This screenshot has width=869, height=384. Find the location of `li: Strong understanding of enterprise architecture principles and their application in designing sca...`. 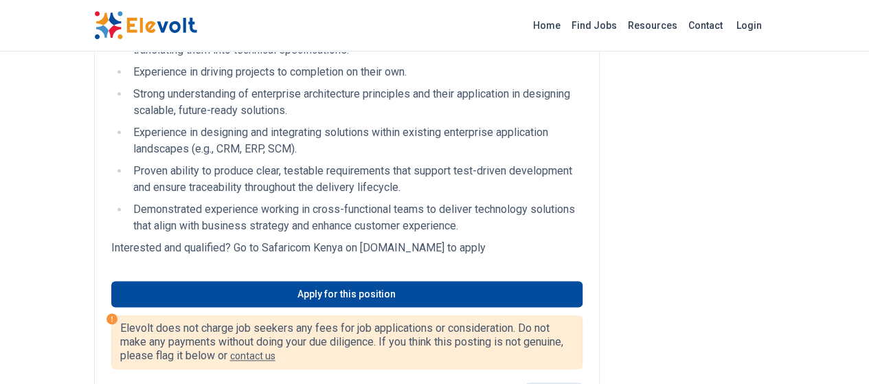

li: Strong understanding of enterprise architecture principles and their application in designing sca... is located at coordinates (356, 102).